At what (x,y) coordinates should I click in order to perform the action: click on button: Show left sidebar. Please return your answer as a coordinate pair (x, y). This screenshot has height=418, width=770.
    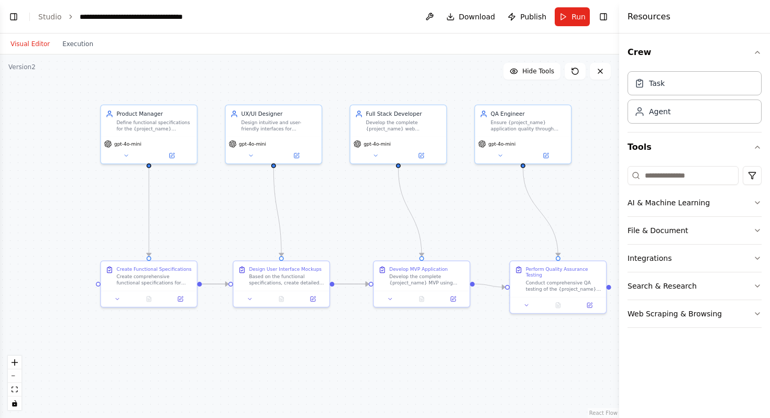
    Looking at the image, I should click on (14, 17).